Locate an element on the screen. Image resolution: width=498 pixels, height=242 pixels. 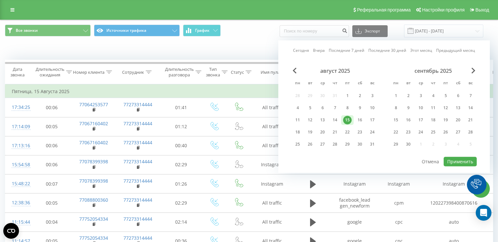
div: 18 is located at coordinates (433, 120).